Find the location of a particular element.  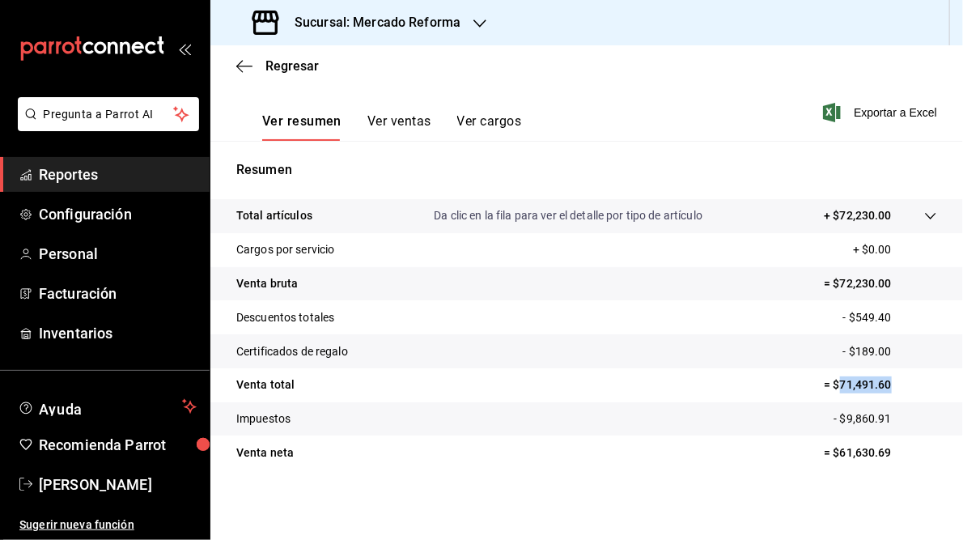

p: + $0.00 is located at coordinates (895, 249).